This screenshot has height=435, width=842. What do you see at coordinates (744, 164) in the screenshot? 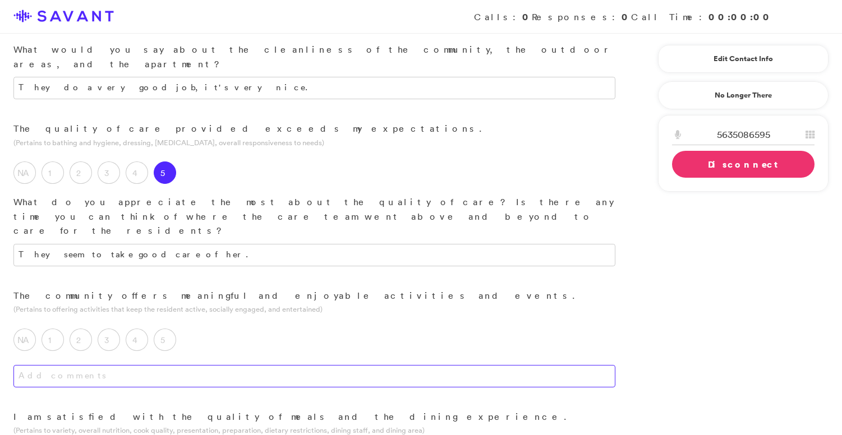
I see `a: Disconnect` at bounding box center [744, 164].